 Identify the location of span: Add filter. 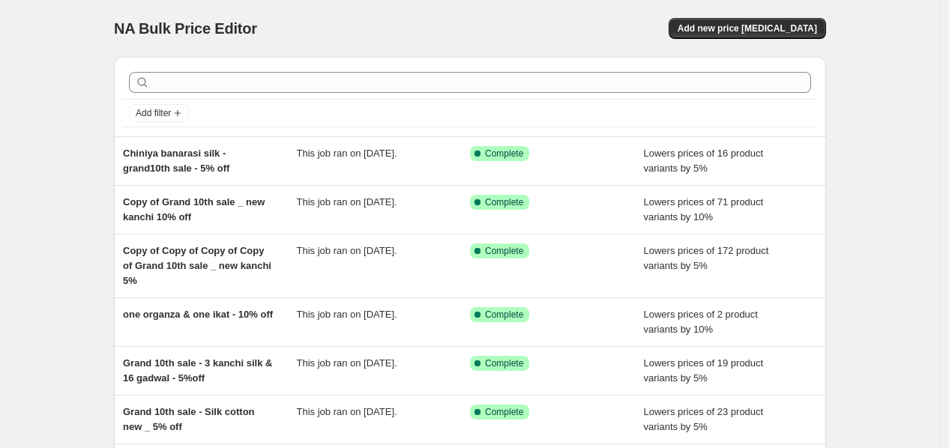
(153, 113).